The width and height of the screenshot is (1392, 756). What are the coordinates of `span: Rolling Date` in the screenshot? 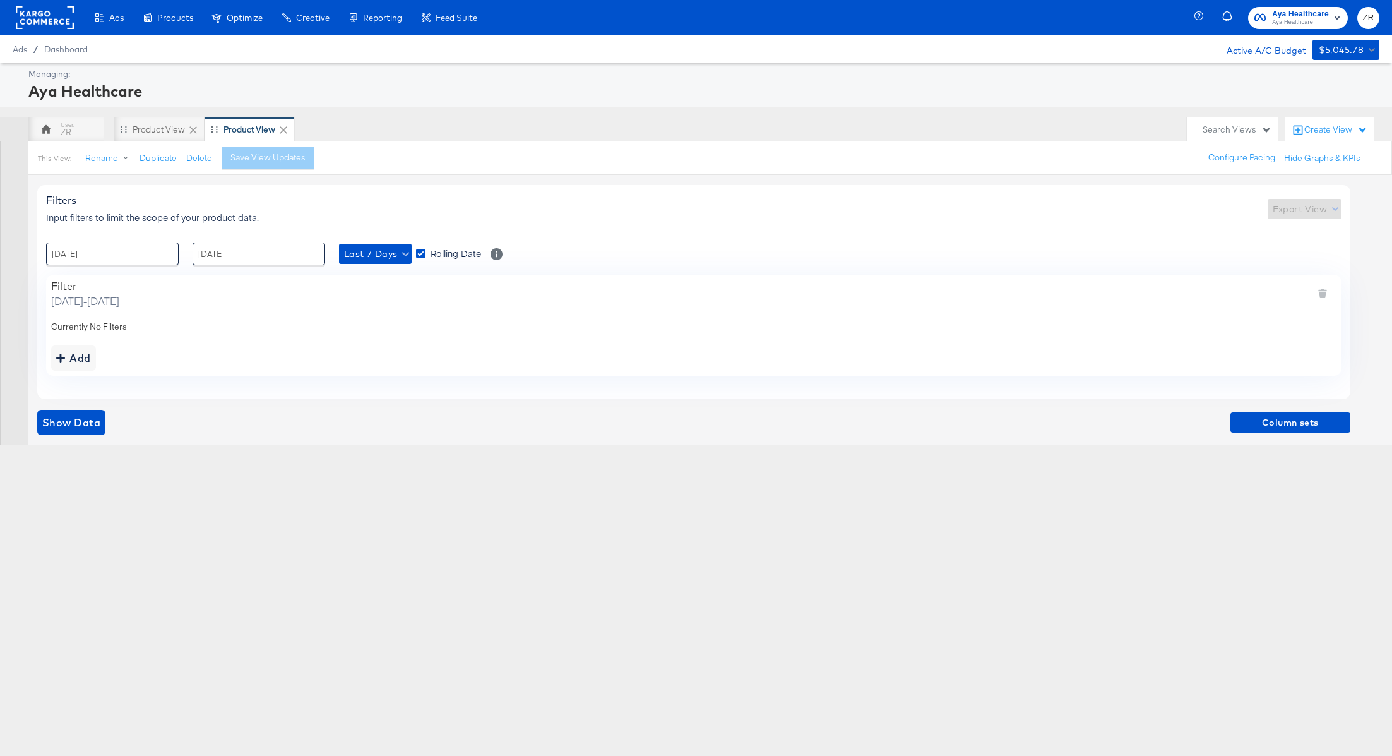 It's located at (456, 253).